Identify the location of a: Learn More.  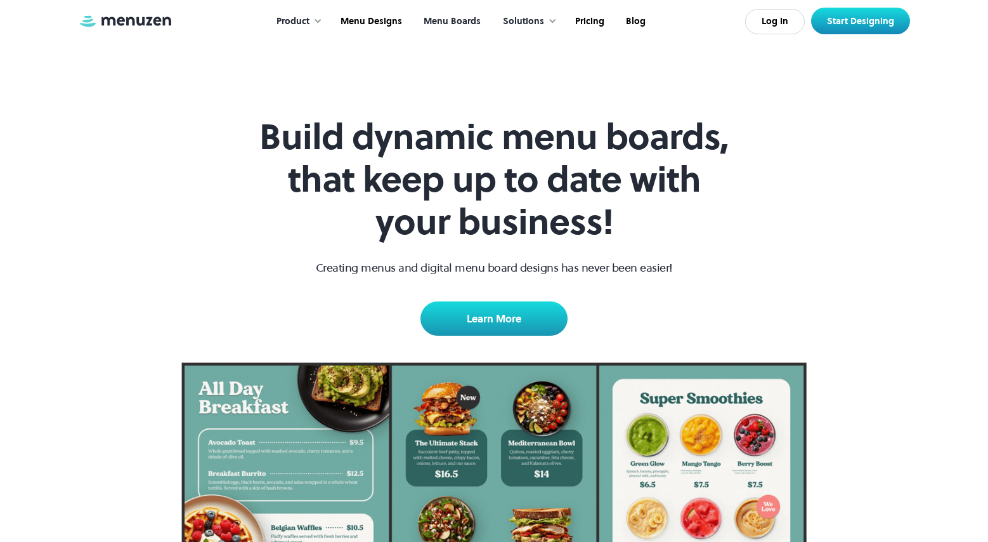
(494, 318).